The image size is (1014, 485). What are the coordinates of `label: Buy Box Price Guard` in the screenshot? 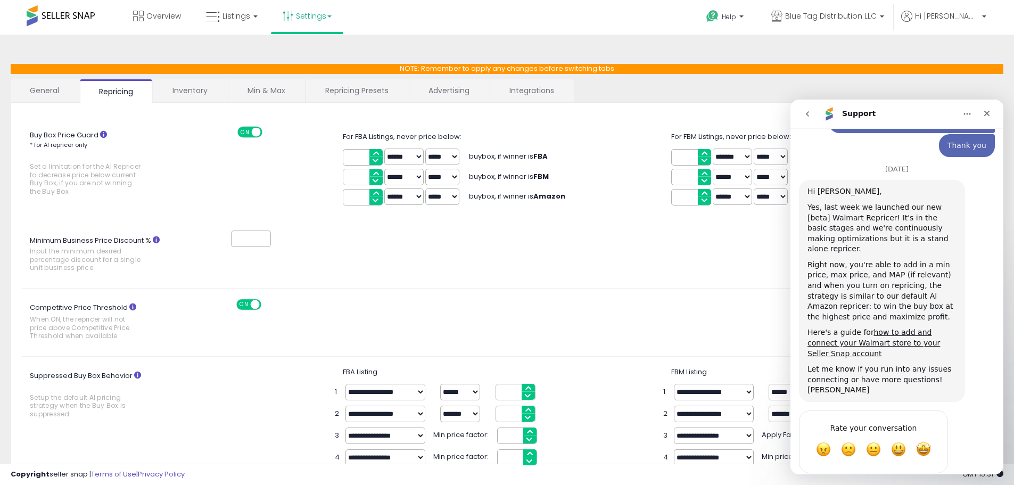 It's located at (96, 164).